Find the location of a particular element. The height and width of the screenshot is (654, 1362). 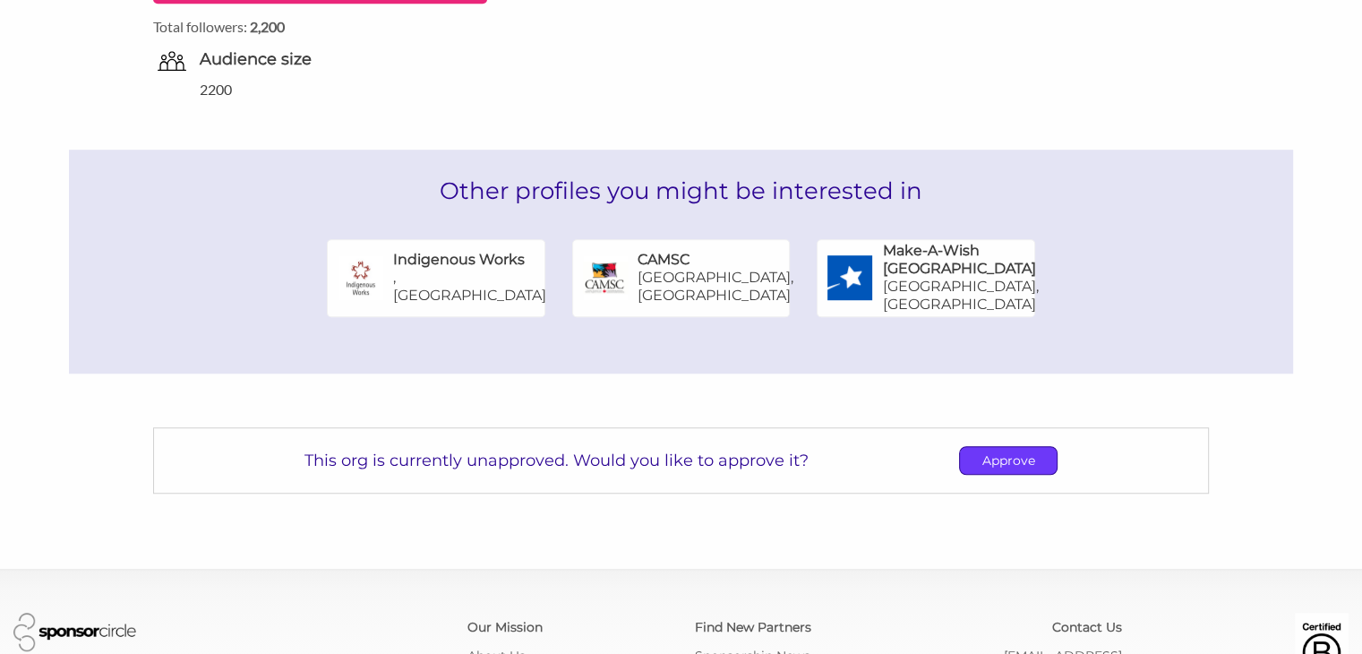

h6: Indigenous Works is located at coordinates (458, 260).